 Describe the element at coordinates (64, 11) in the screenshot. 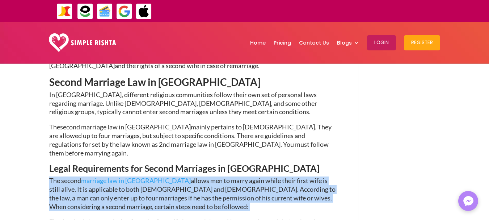

I see `img: JazzCash-icon` at that location.